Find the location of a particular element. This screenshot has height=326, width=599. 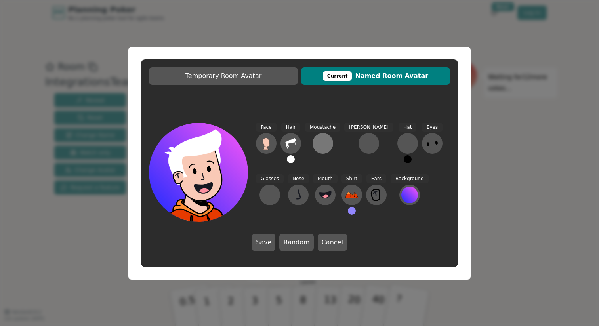

button: Cancel is located at coordinates (333, 243).